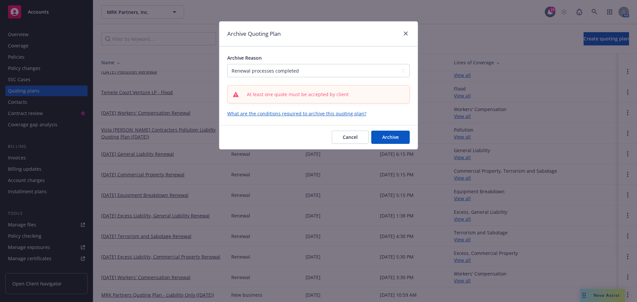 The image size is (637, 302). What do you see at coordinates (350, 137) in the screenshot?
I see `button: Cancel` at bounding box center [350, 137].